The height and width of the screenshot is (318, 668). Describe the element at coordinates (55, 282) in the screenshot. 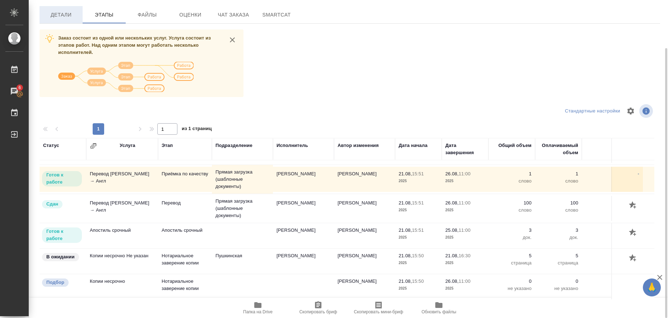

I see `p: Подбор` at that location.